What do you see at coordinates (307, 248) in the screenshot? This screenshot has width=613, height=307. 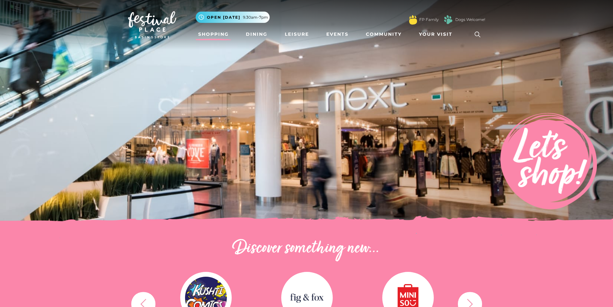 I see `h2: Discover something new...` at bounding box center [307, 248].